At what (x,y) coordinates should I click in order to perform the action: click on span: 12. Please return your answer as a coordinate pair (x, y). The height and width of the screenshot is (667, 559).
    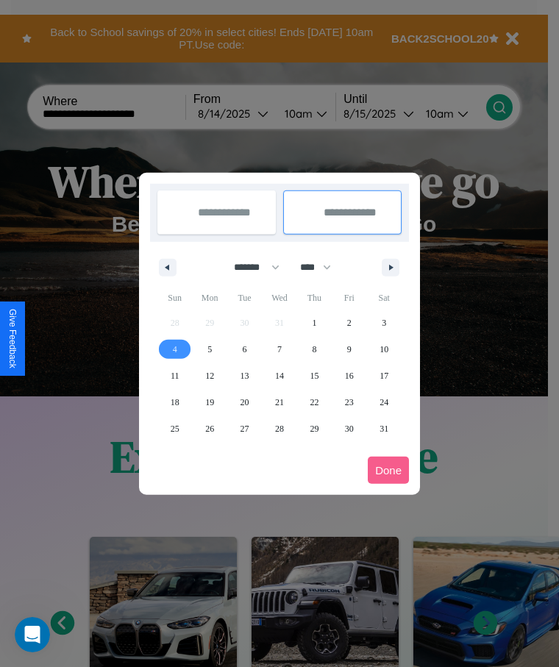
    Looking at the image, I should click on (210, 376).